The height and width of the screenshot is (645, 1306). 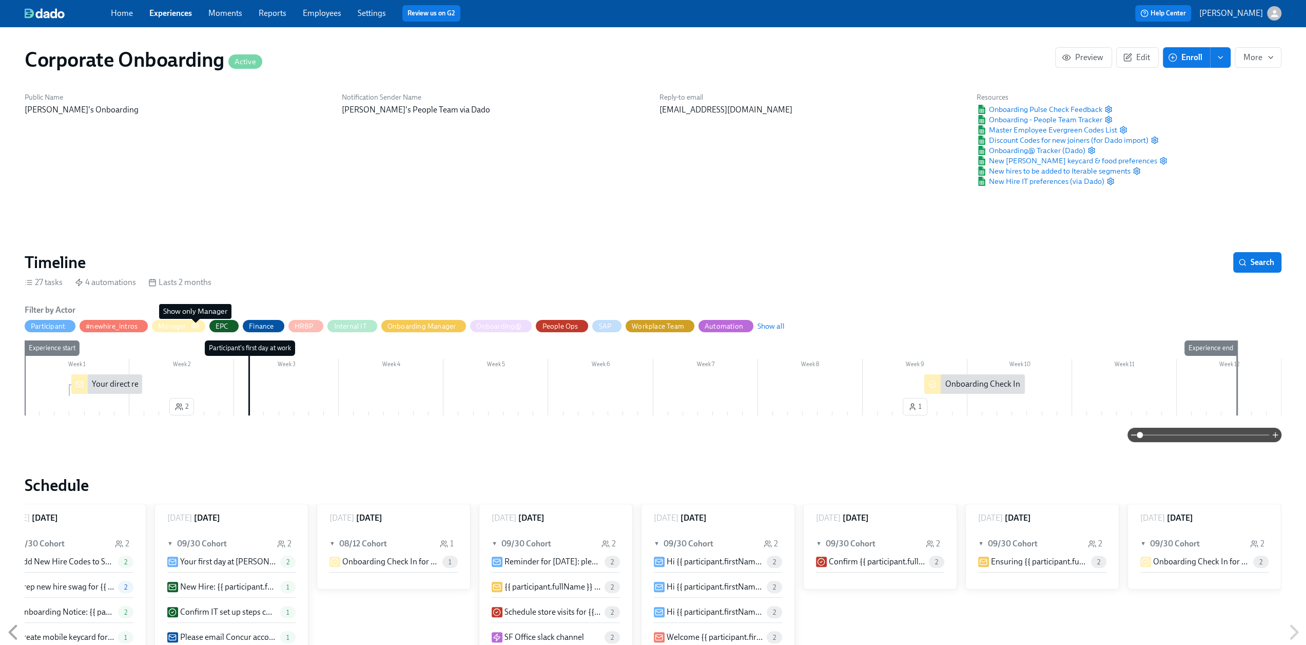 What do you see at coordinates (1229, 365) in the screenshot?
I see `div: Week 12` at bounding box center [1229, 365].